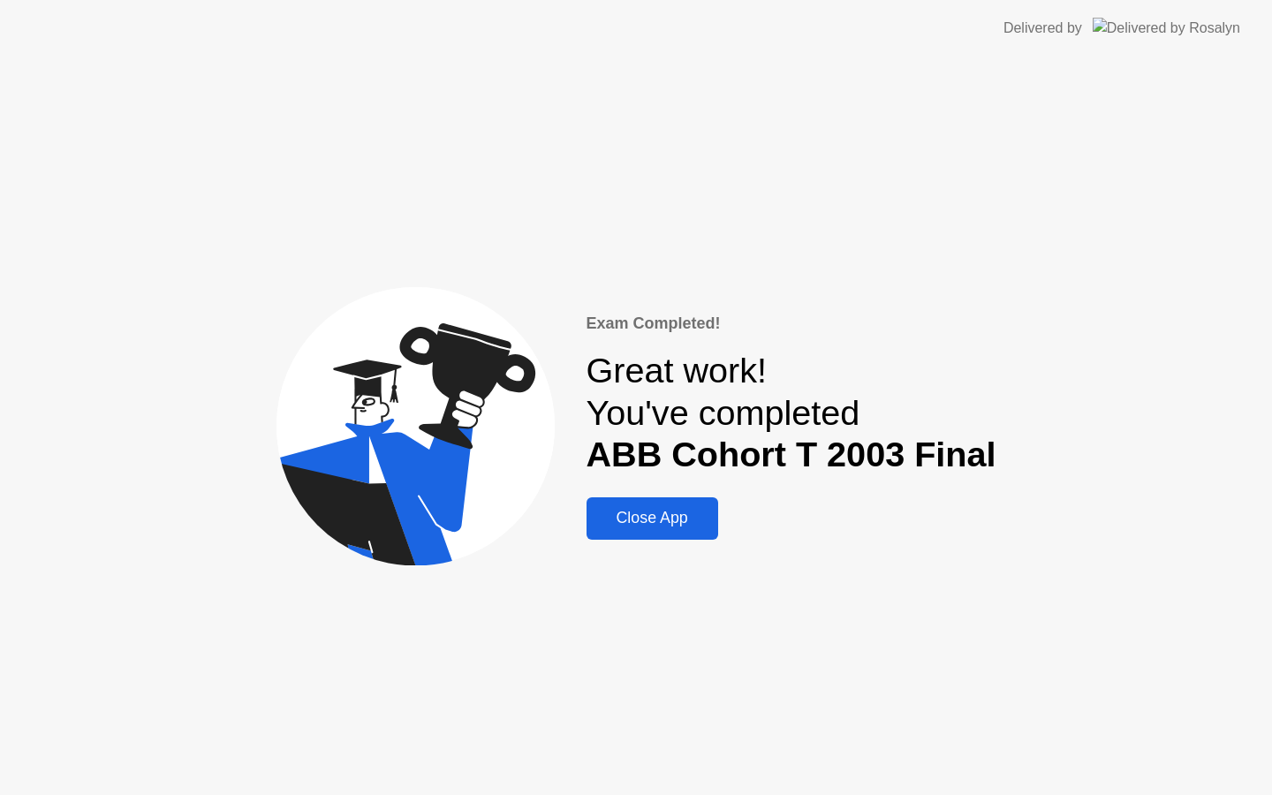 The width and height of the screenshot is (1272, 795). I want to click on div: Great work! You've completed, so click(792, 413).